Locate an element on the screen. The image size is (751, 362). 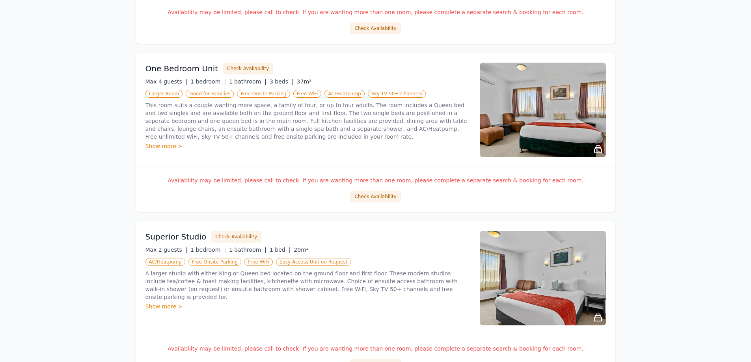
span: Max 4 guests | is located at coordinates (166, 82).